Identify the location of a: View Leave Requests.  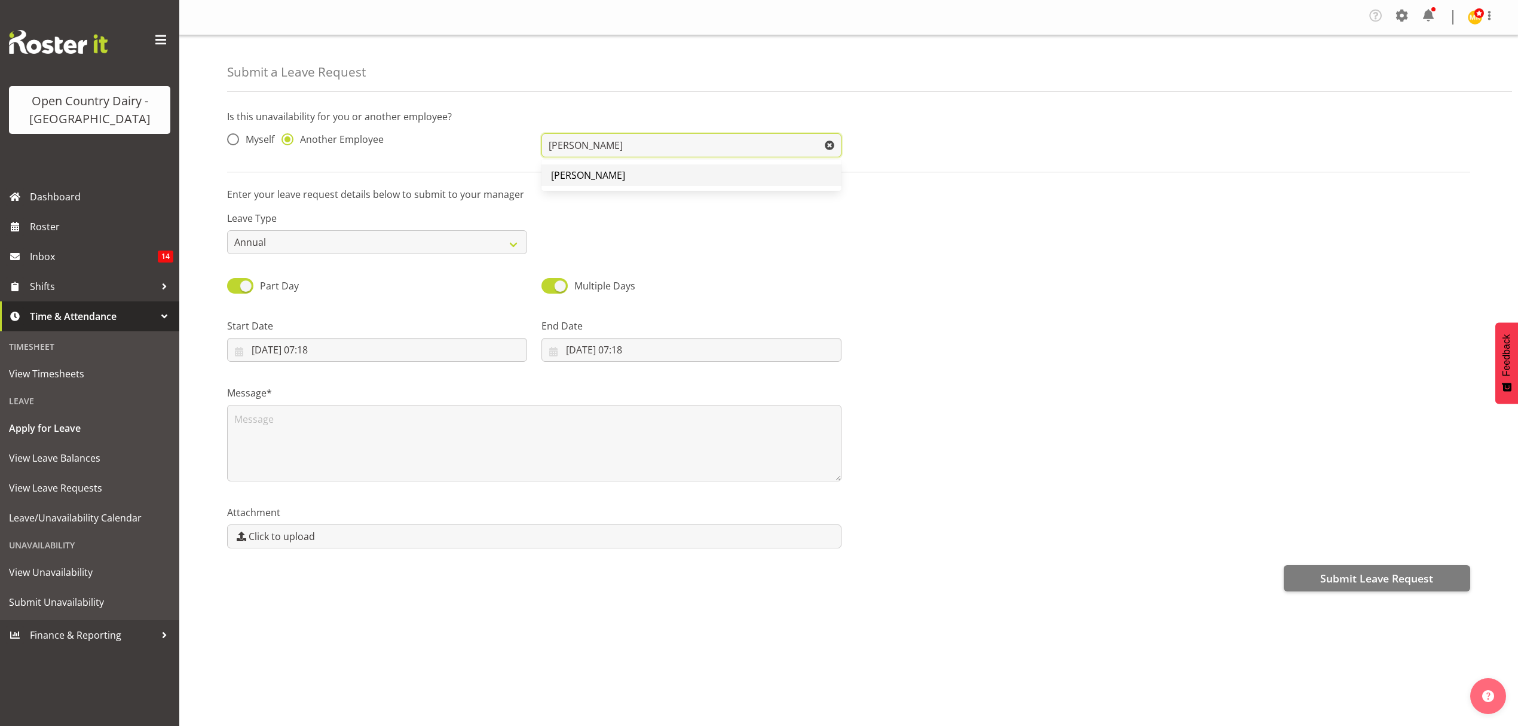
(90, 488).